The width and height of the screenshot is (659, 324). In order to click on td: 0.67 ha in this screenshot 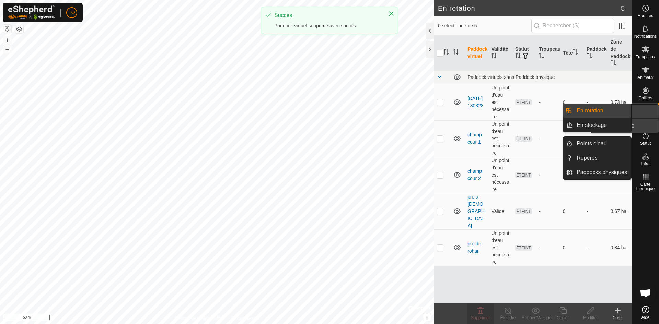, I will do `click(620, 211)`.